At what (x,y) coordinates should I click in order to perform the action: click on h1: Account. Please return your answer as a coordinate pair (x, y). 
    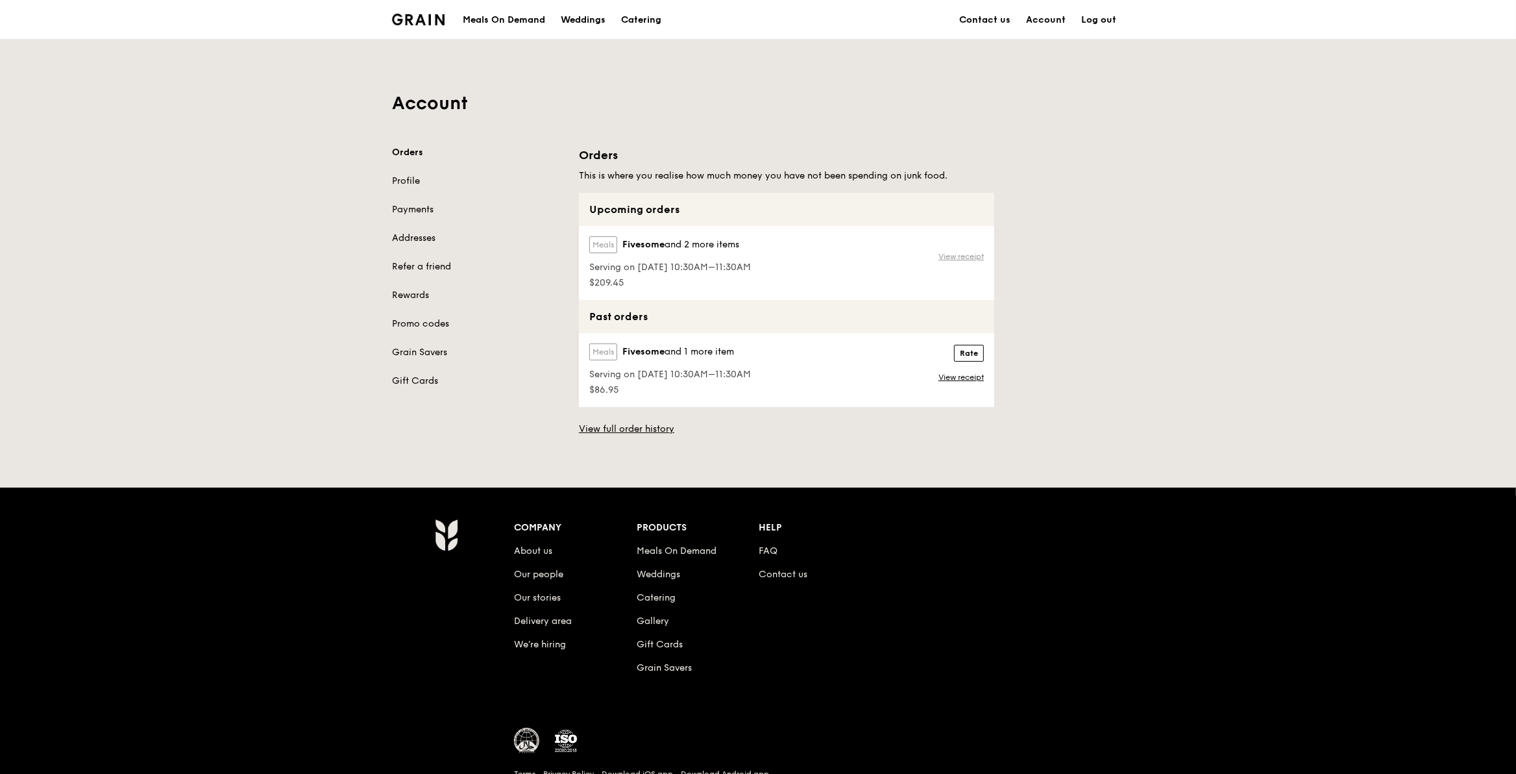
    Looking at the image, I should click on (758, 103).